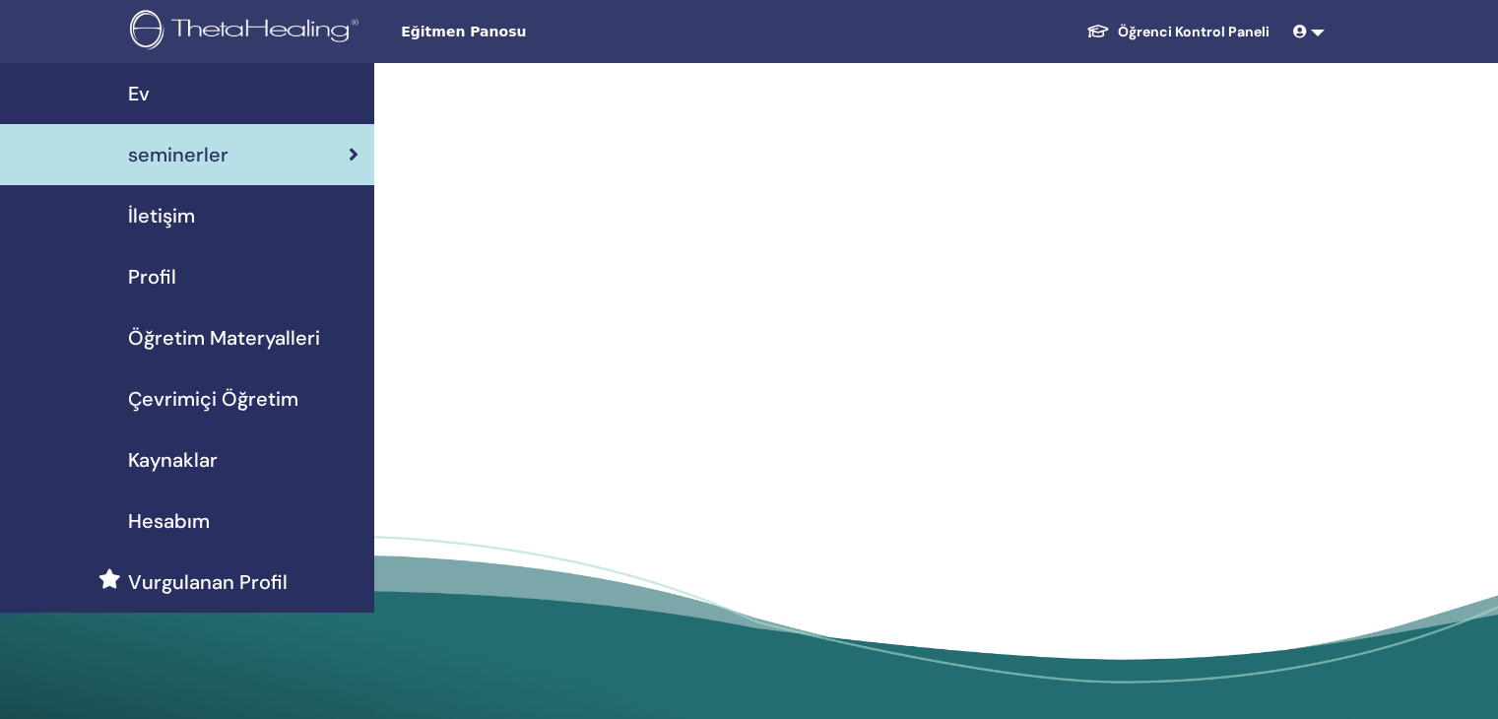 This screenshot has width=1498, height=719. I want to click on span: Eğitmen Panosu, so click(549, 32).